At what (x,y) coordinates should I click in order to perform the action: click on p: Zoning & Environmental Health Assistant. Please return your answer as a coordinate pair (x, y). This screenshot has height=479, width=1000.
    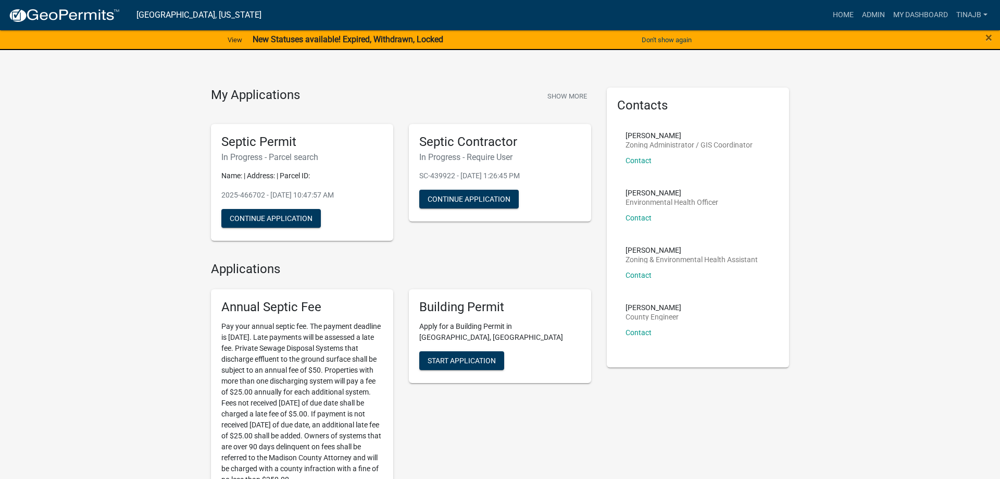
    Looking at the image, I should click on (692, 259).